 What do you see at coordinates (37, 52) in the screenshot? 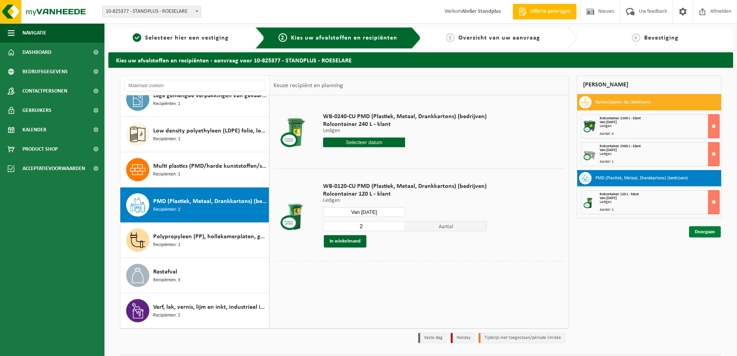
I see `span: Dashboard` at bounding box center [37, 52].